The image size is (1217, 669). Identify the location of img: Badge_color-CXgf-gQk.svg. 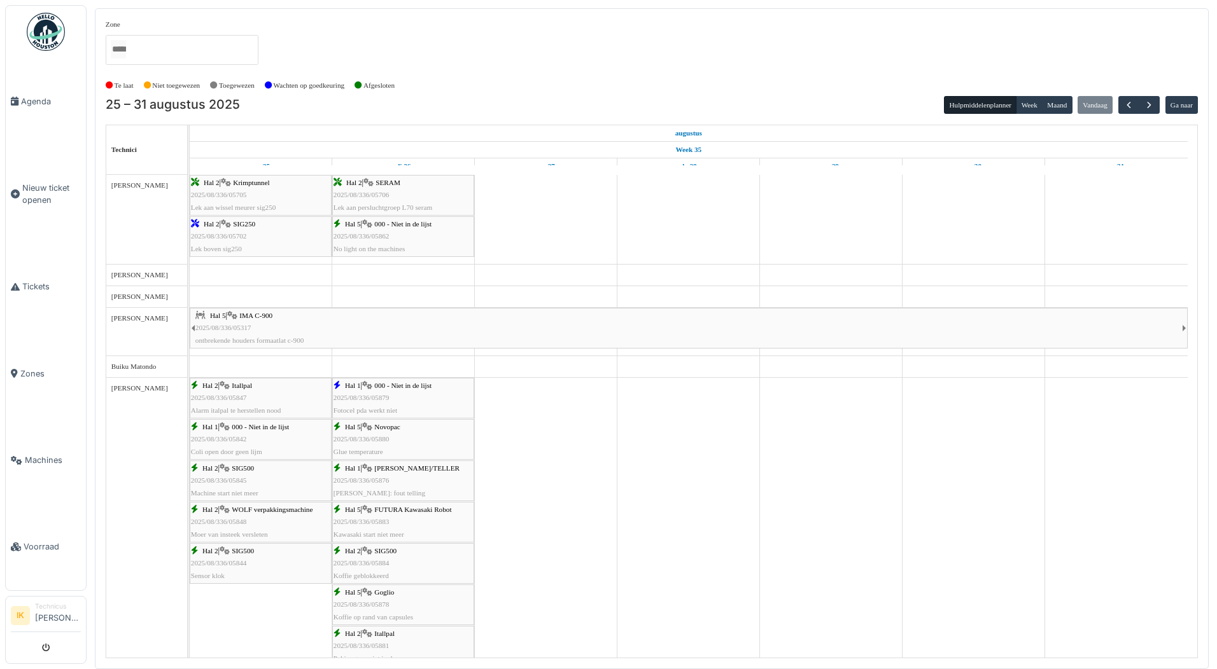
(46, 32).